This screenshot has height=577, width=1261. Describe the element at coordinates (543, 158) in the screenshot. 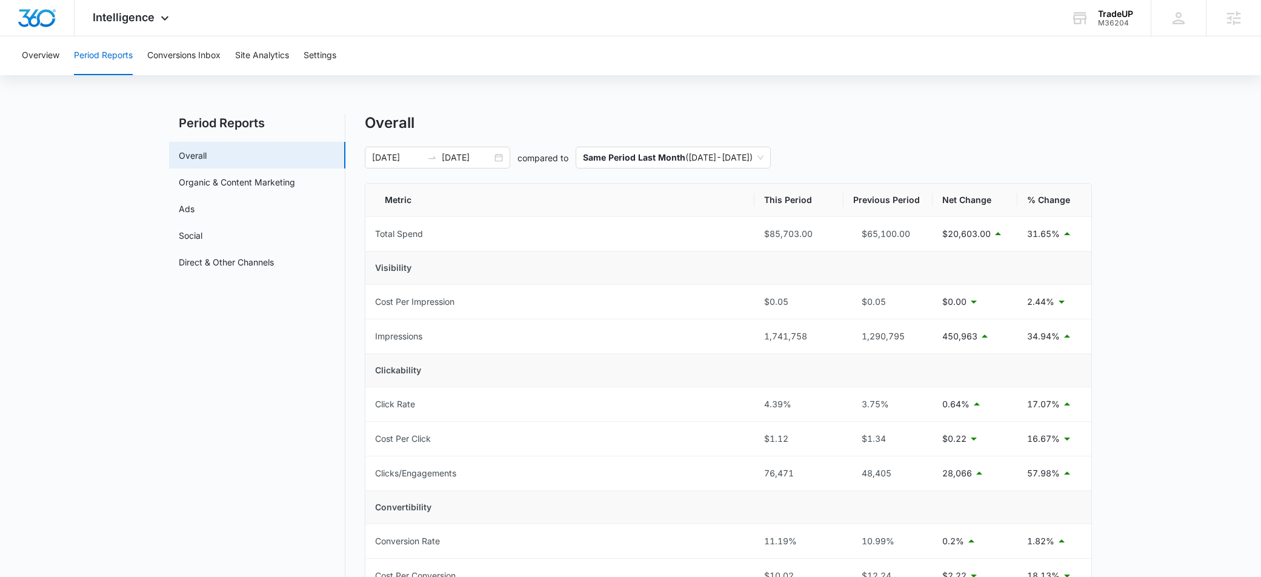

I see `p: compared to` at that location.